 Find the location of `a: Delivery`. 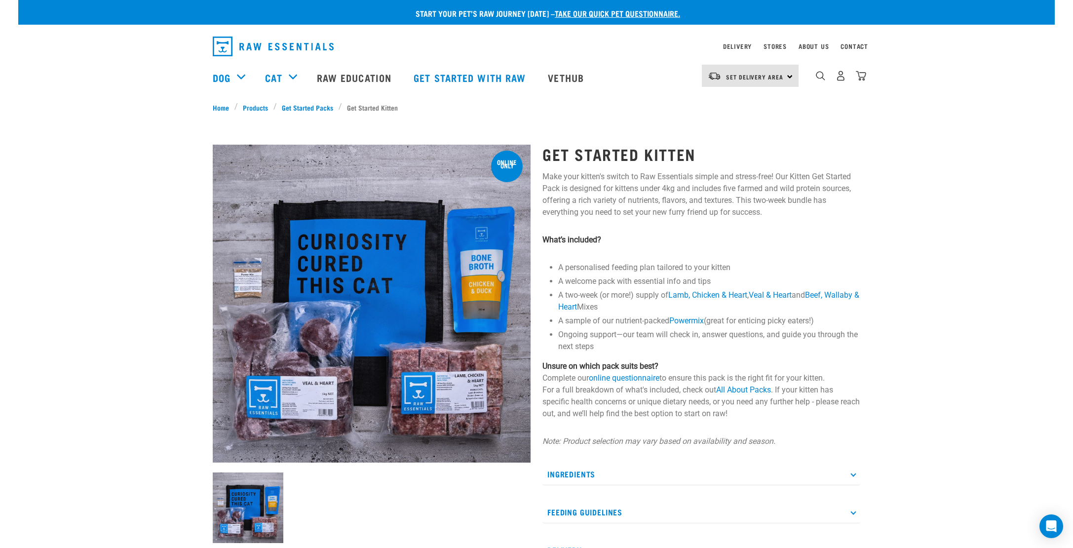

a: Delivery is located at coordinates (737, 46).